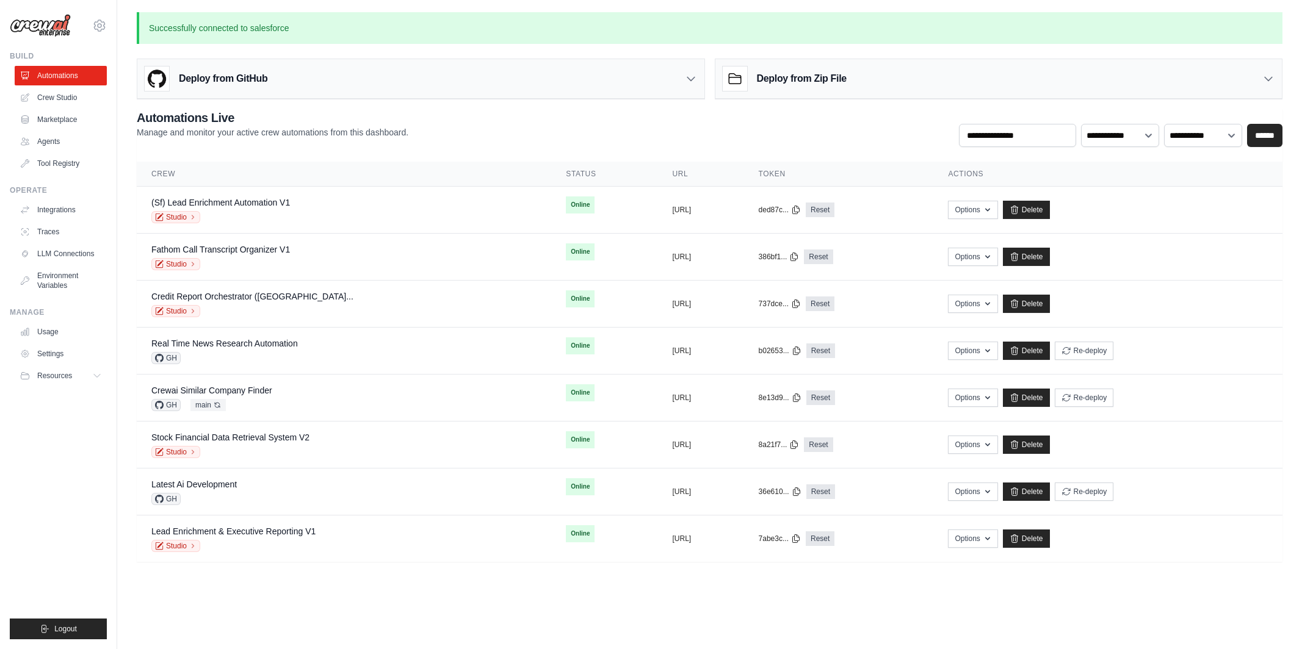 This screenshot has width=1302, height=649. What do you see at coordinates (60, 376) in the screenshot?
I see `button: Resources` at bounding box center [60, 376].